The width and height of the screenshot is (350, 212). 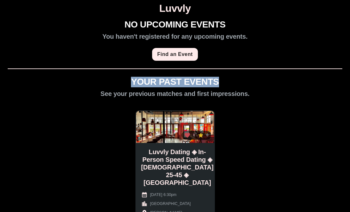 What do you see at coordinates (175, 54) in the screenshot?
I see `a: Find an Event` at bounding box center [175, 54].